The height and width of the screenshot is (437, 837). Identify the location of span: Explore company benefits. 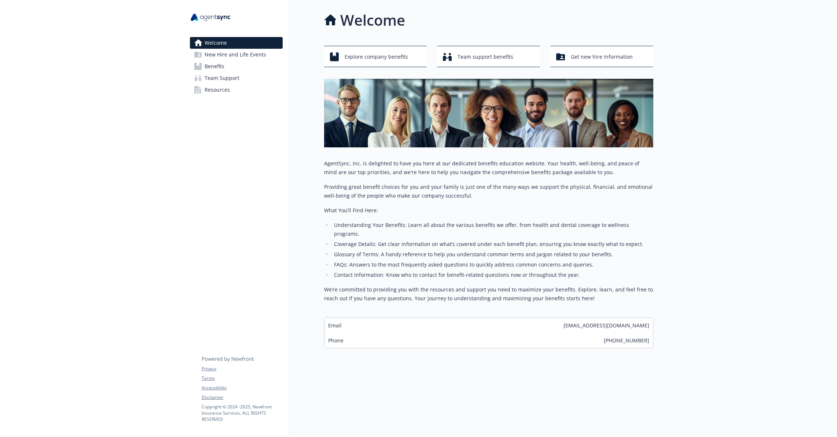
(376, 57).